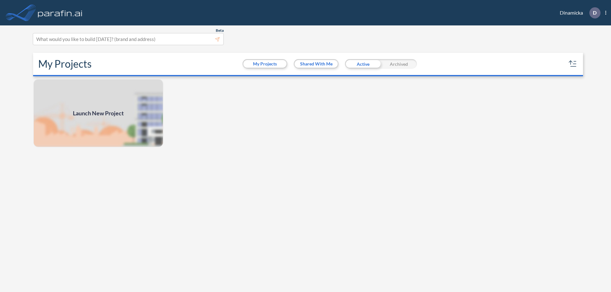  Describe the element at coordinates (399, 64) in the screenshot. I see `div: Archived` at that location.